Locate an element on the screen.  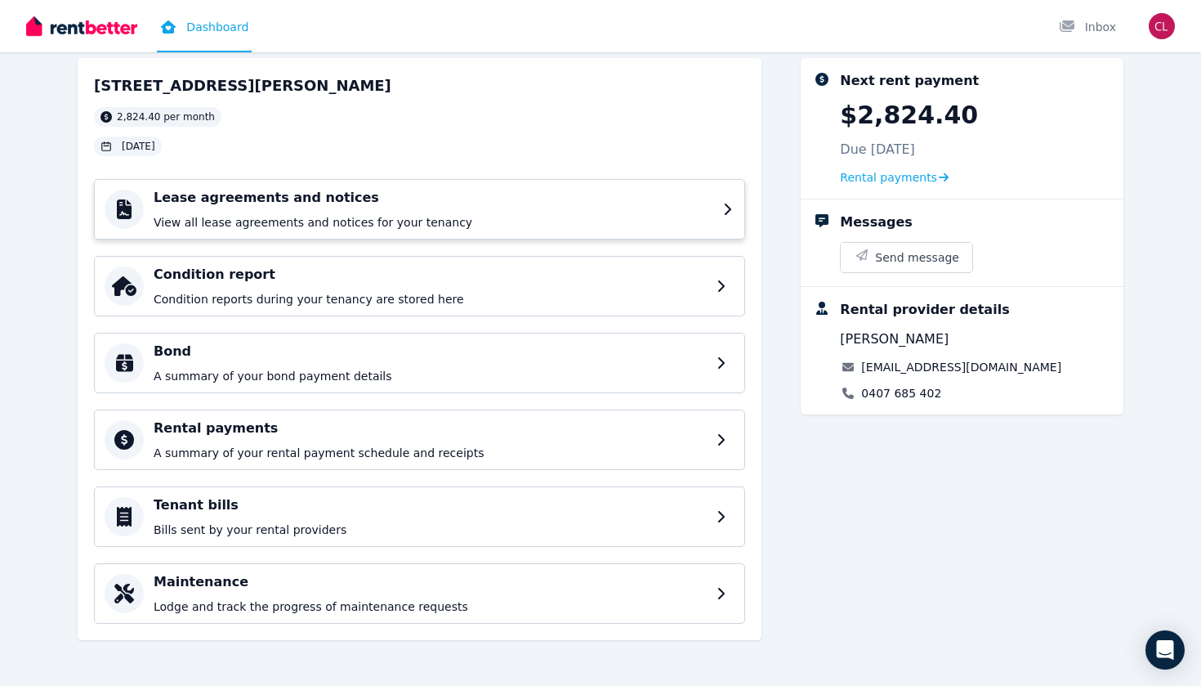
h4: Rental payments is located at coordinates (430, 428).